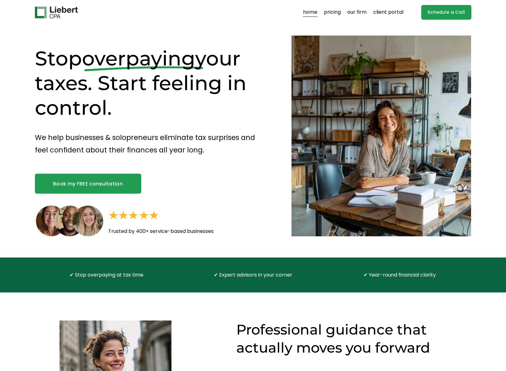 The width and height of the screenshot is (506, 371). Describe the element at coordinates (152, 83) in the screenshot. I see `h1: Stop your taxes. Start feeling in control.` at that location.